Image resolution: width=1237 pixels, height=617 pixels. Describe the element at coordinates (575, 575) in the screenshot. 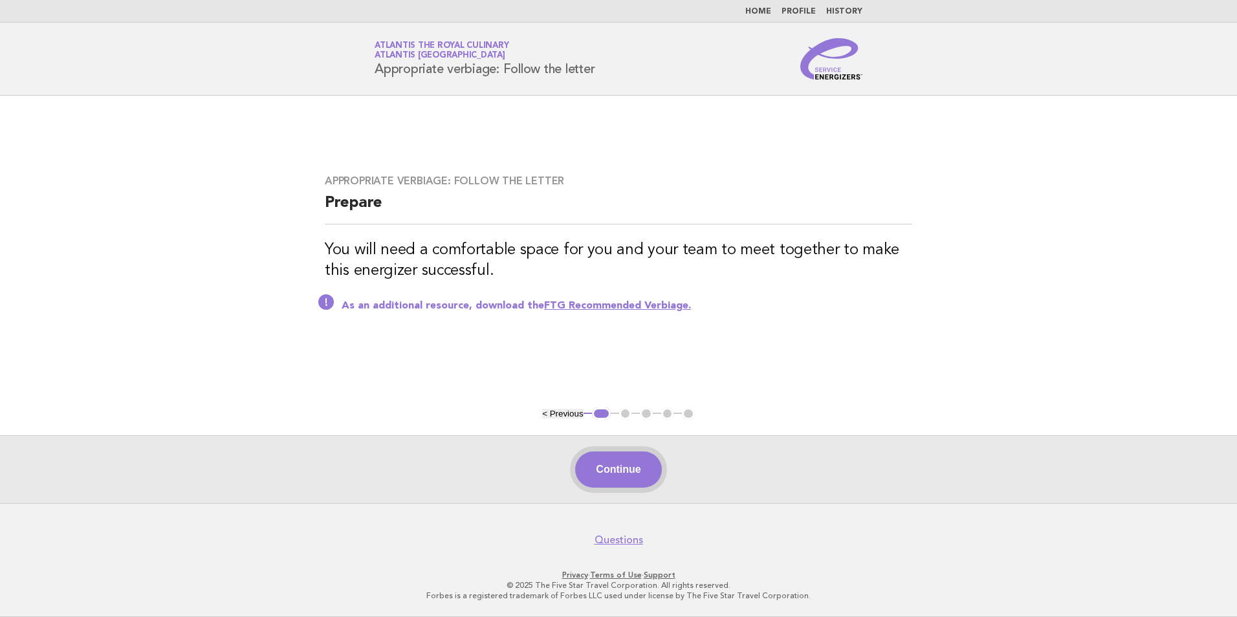

I see `a: Privacy` at that location.